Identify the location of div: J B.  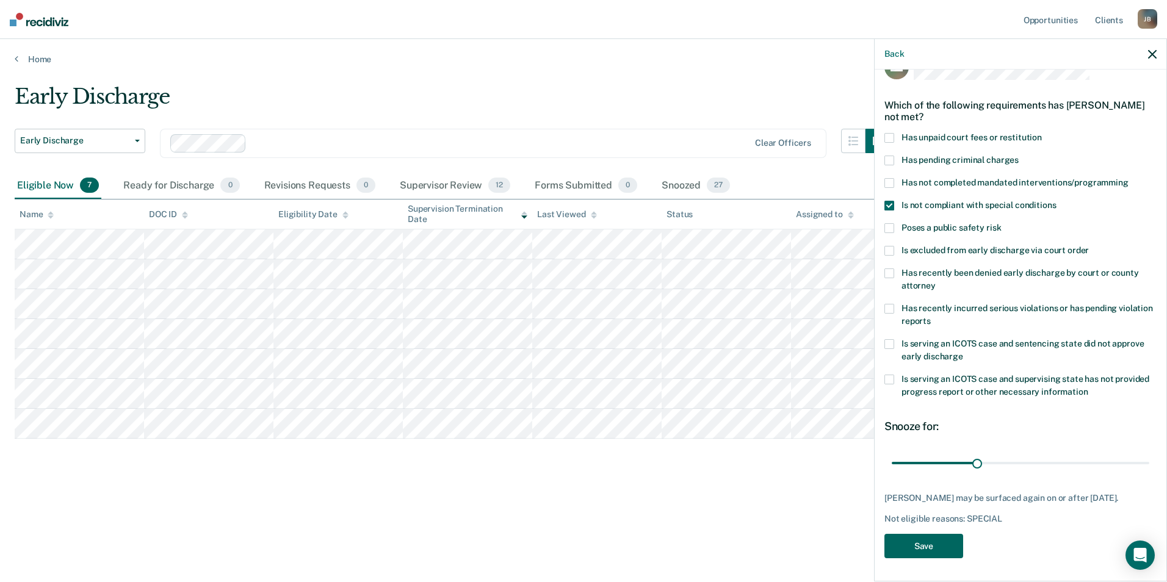
(1147, 19).